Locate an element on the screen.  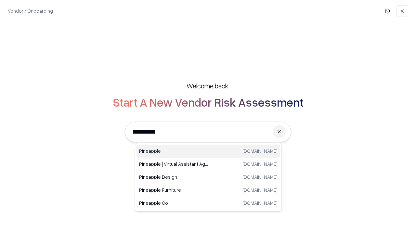
div: Suggestions is located at coordinates (208, 177).